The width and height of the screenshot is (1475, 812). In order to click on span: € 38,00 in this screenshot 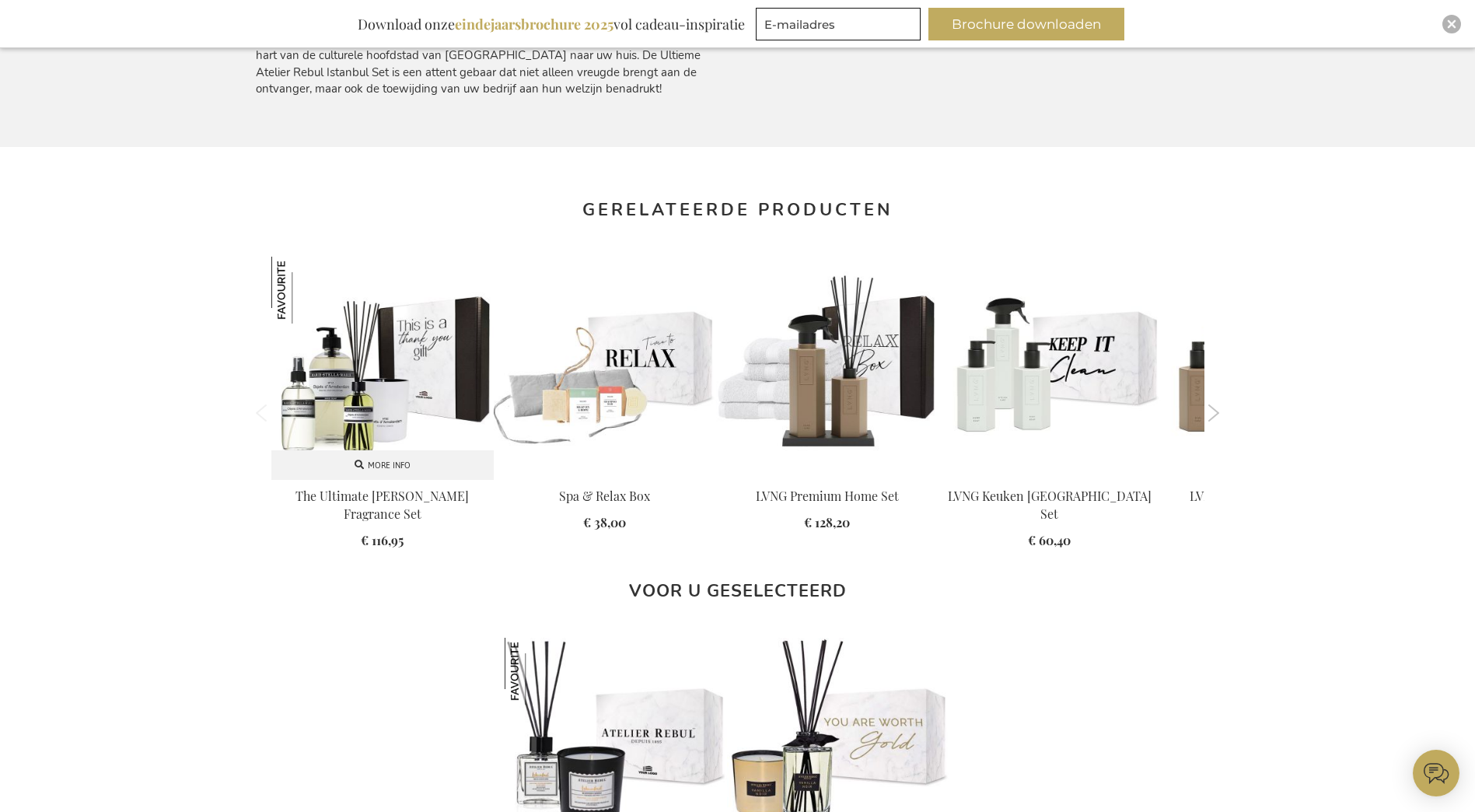, I will do `click(604, 521)`.